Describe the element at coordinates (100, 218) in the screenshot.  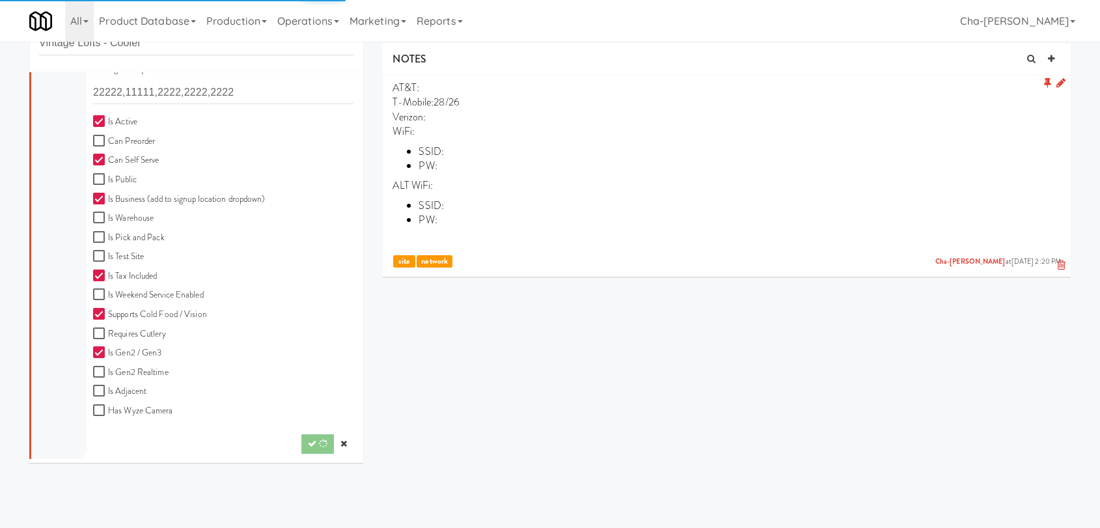
I see `input: Is Warehouse` at that location.